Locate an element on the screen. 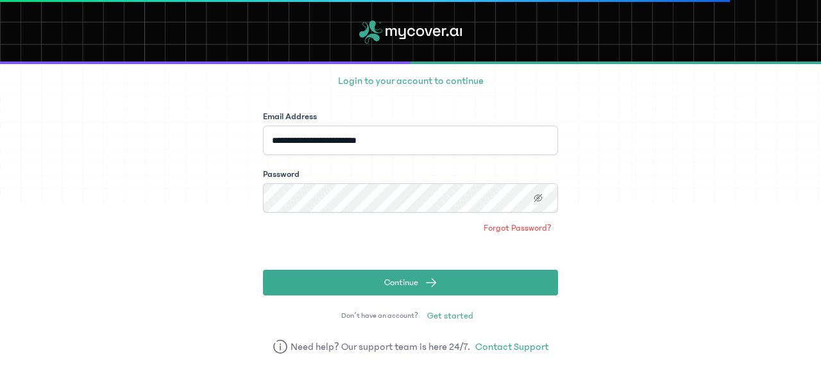 This screenshot has width=821, height=380. a: Get started is located at coordinates (450, 316).